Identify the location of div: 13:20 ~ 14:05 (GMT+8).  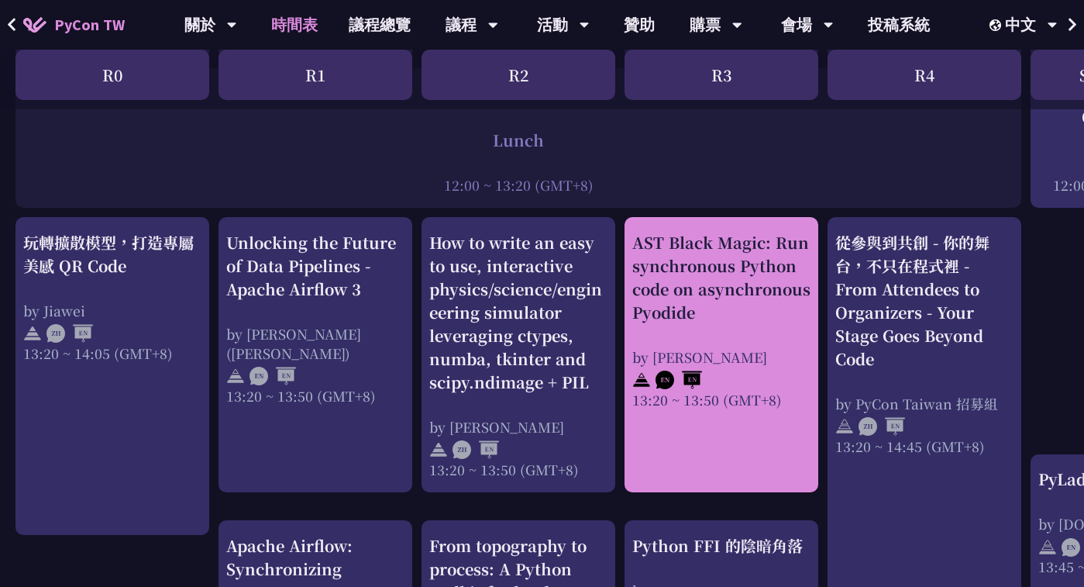
(112, 353).